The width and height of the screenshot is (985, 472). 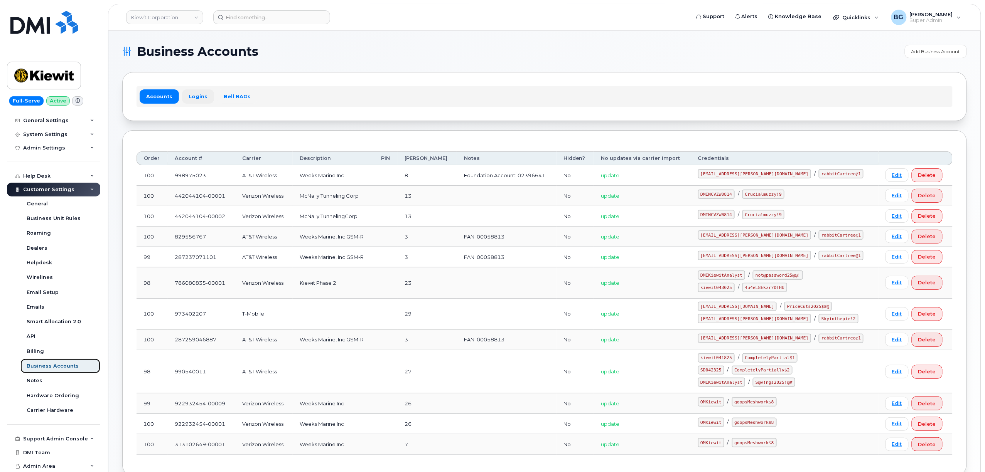 I want to click on th: Notes, so click(x=507, y=158).